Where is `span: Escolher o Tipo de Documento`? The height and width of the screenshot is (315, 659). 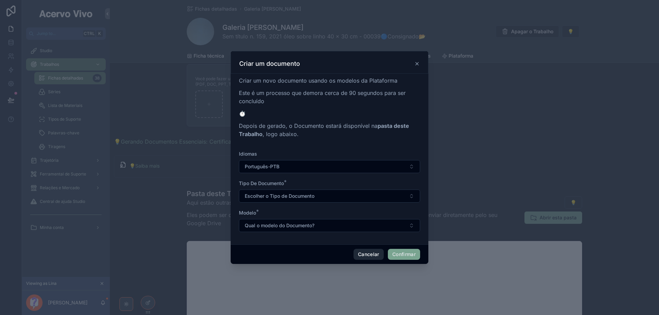
span: Escolher o Tipo de Documento is located at coordinates (279, 196).